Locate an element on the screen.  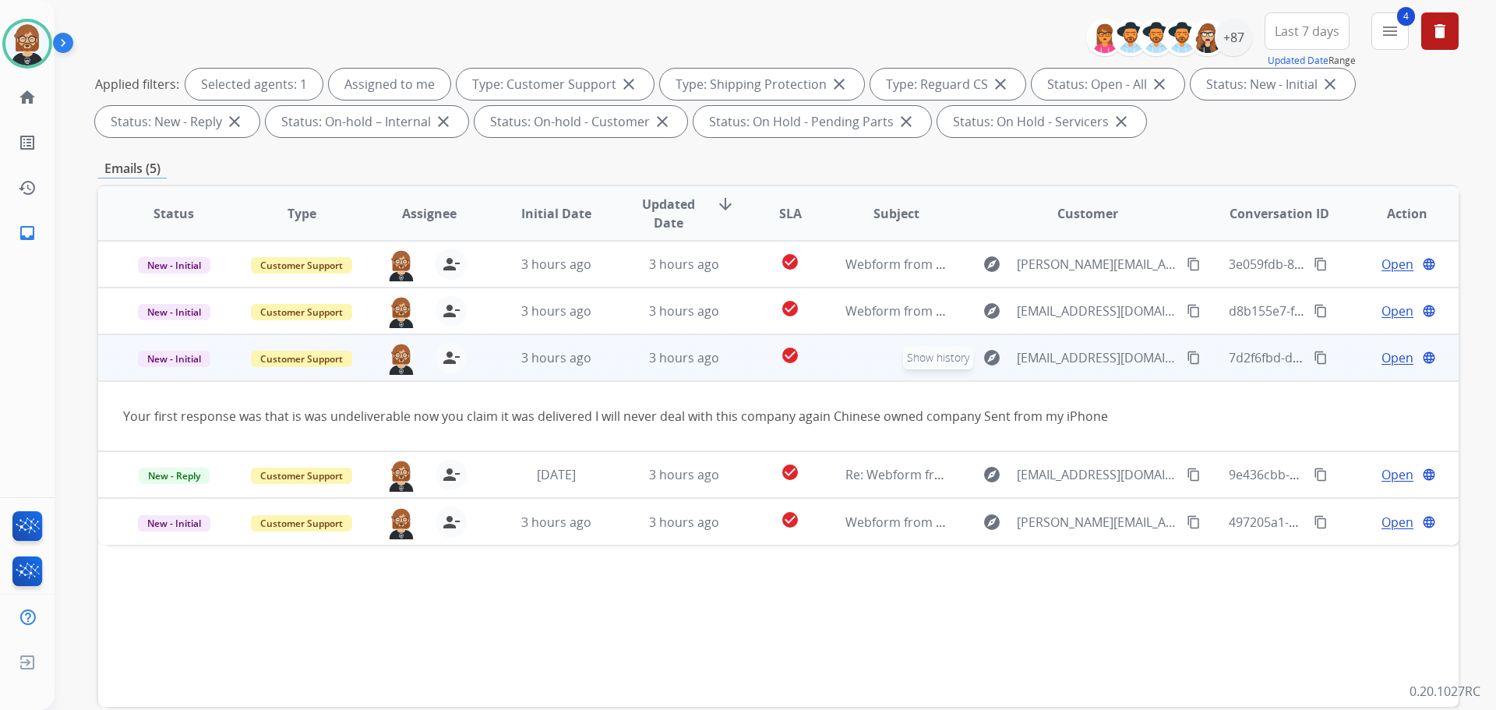
button: Last 7 days is located at coordinates (1307, 31).